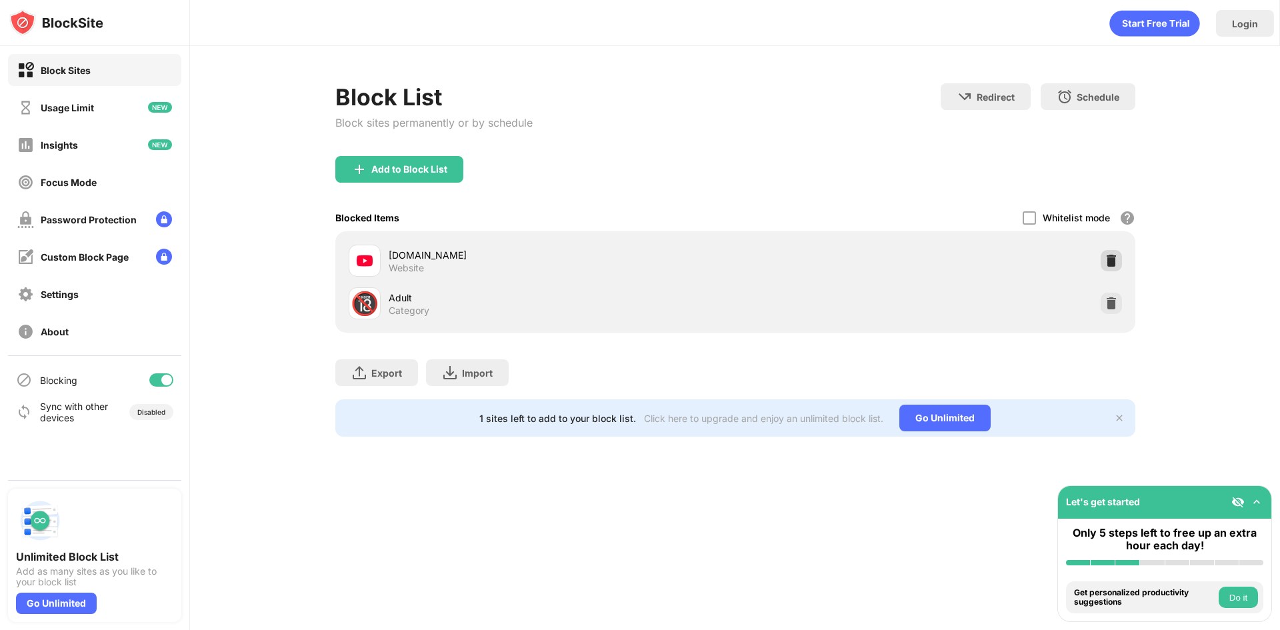 The width and height of the screenshot is (1280, 630). What do you see at coordinates (24, 380) in the screenshot?
I see `img: blocking-icon.svg` at bounding box center [24, 380].